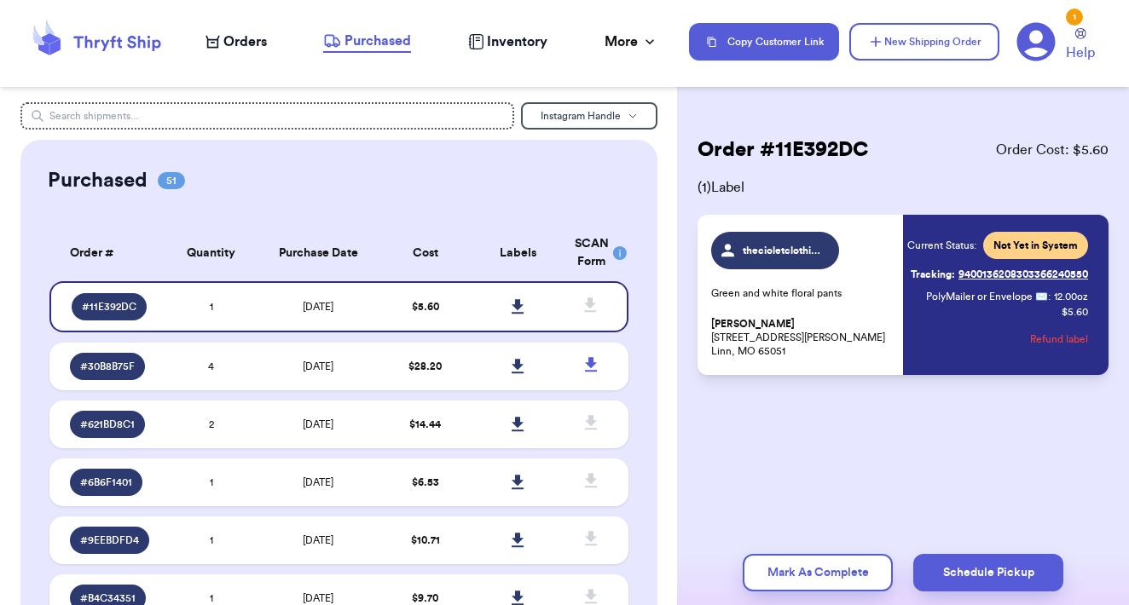 Image resolution: width=1129 pixels, height=605 pixels. Describe the element at coordinates (425, 598) in the screenshot. I see `span: $ 9.70` at that location.